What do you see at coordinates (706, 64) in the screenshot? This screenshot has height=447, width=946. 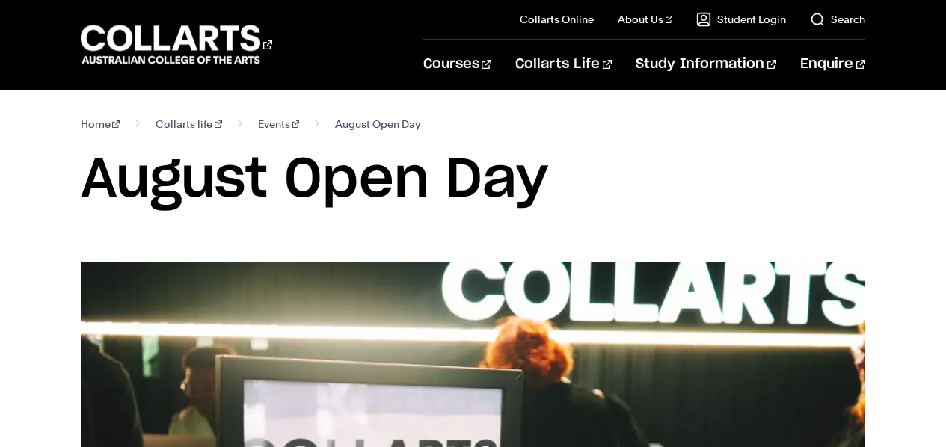 I see `a: Study Information` at bounding box center [706, 64].